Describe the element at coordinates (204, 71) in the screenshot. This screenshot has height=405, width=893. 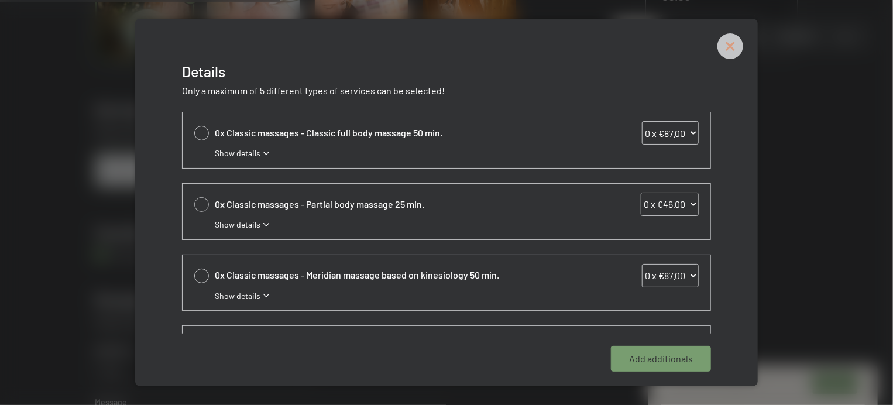
I see `span: Details` at that location.